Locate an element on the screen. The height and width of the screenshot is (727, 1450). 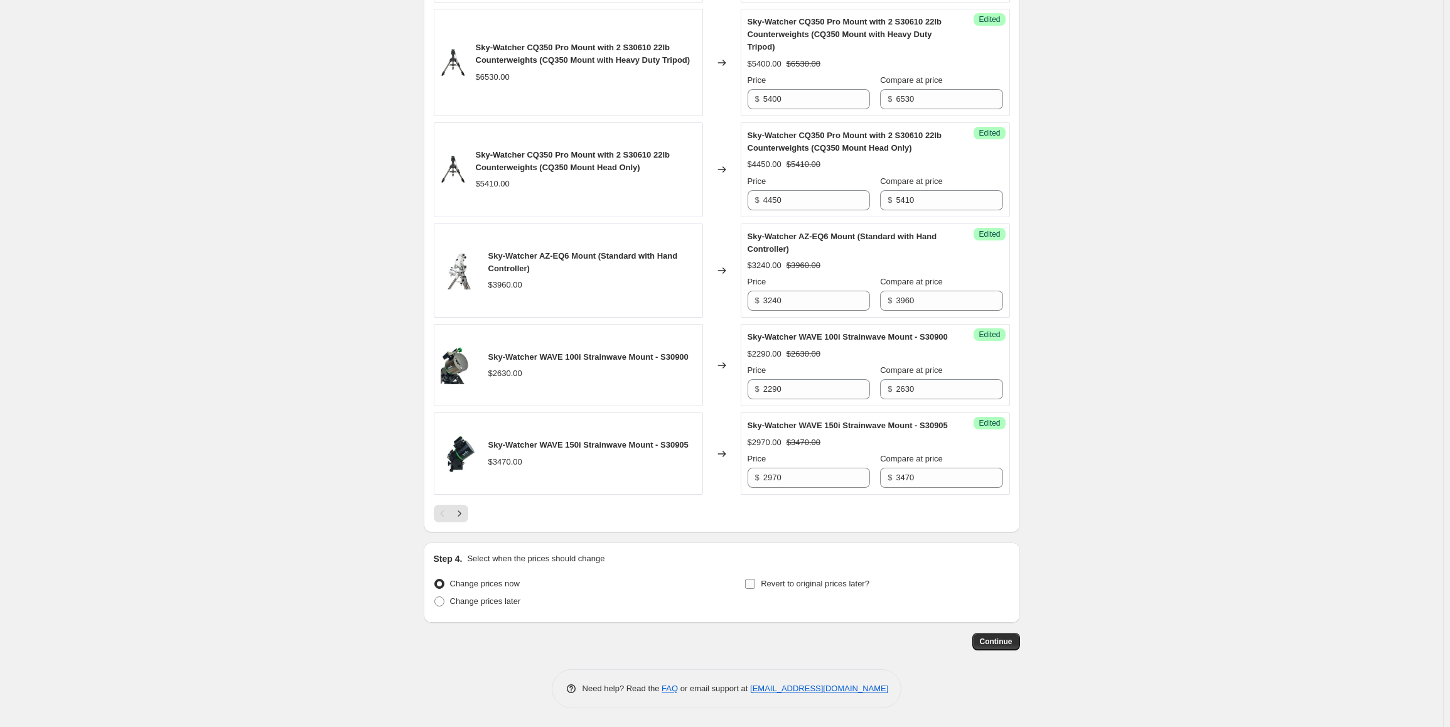
p: Select when the prices should change is located at coordinates (536, 559).